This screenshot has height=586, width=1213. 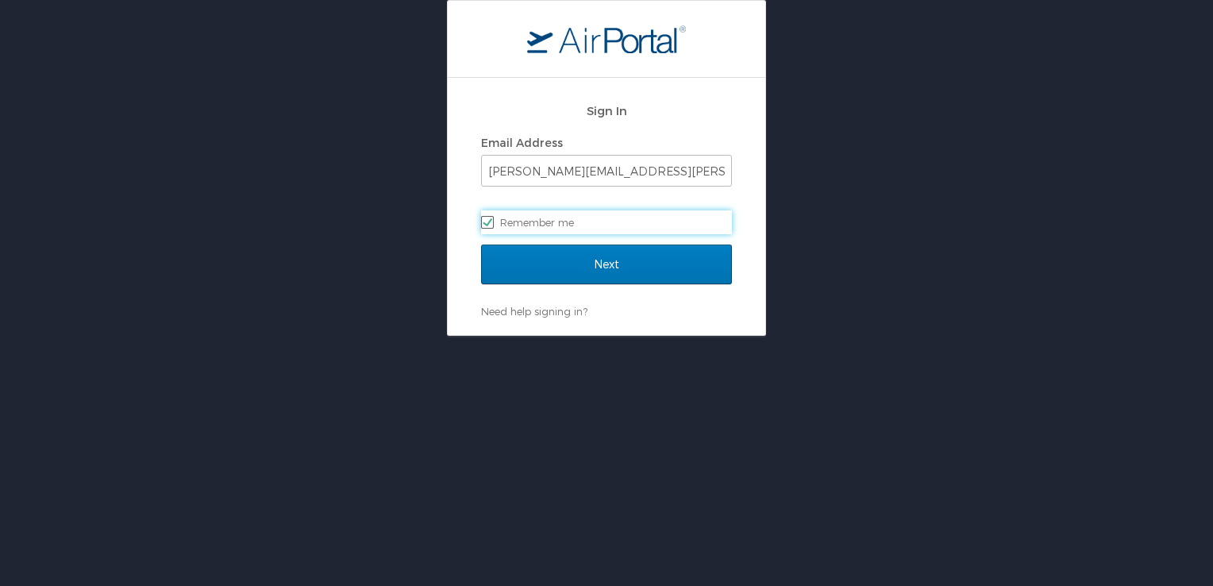 What do you see at coordinates (521, 142) in the screenshot?
I see `label: Email Address` at bounding box center [521, 142].